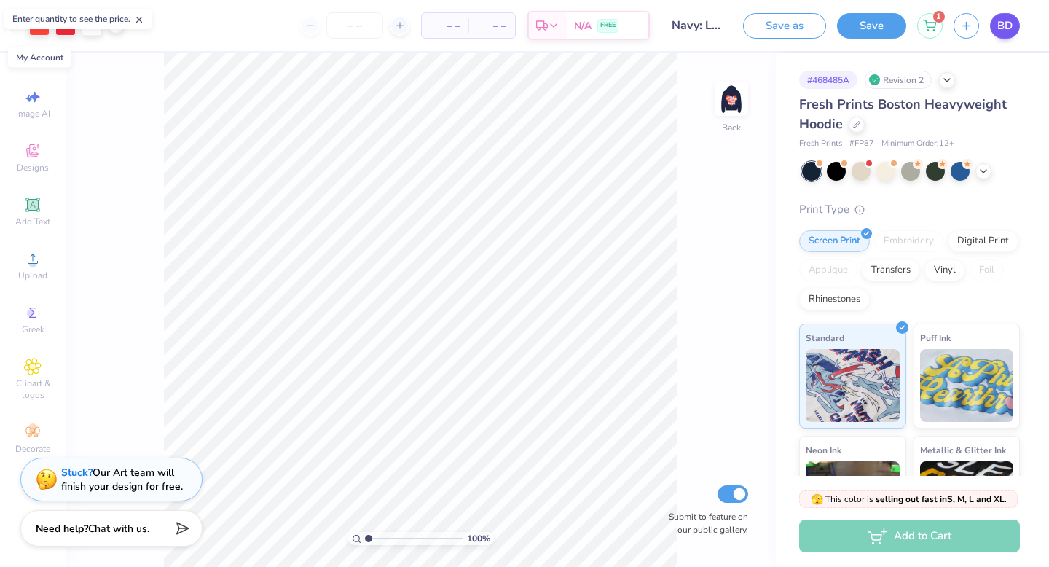 This screenshot has height=567, width=1049. I want to click on span: N/A, so click(583, 25).